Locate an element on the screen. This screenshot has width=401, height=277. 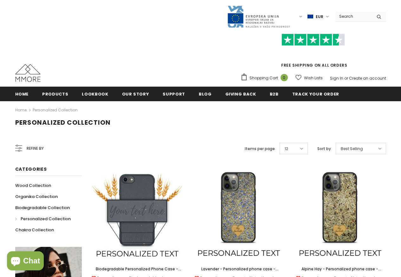
a: Products is located at coordinates (55, 94).